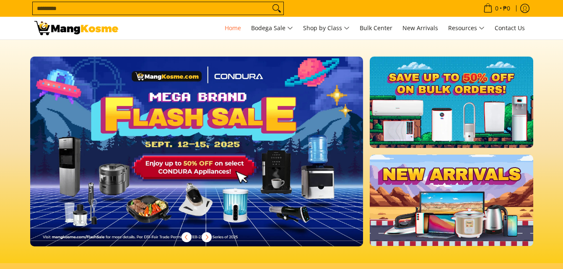  What do you see at coordinates (510, 28) in the screenshot?
I see `a: Contact Us` at bounding box center [510, 28].